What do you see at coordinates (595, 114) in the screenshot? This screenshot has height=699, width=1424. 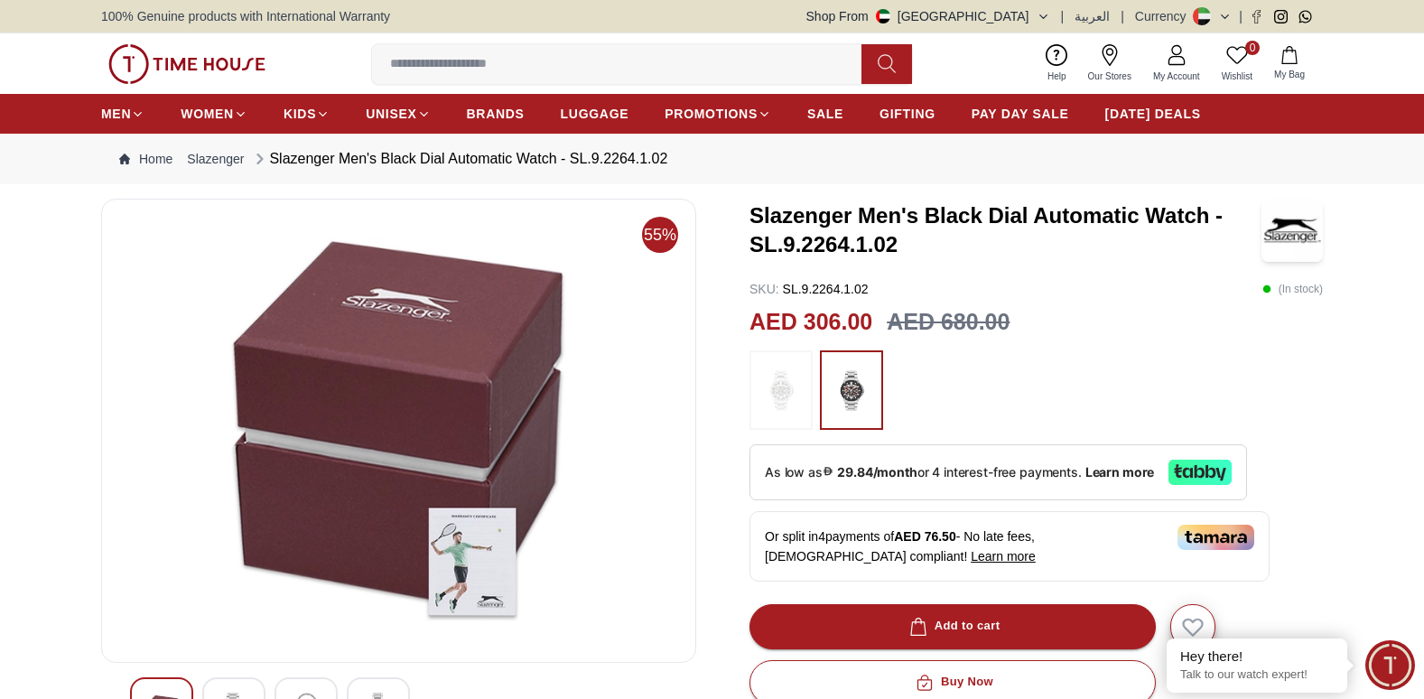 I see `a: LUGGAGE` at bounding box center [595, 114].